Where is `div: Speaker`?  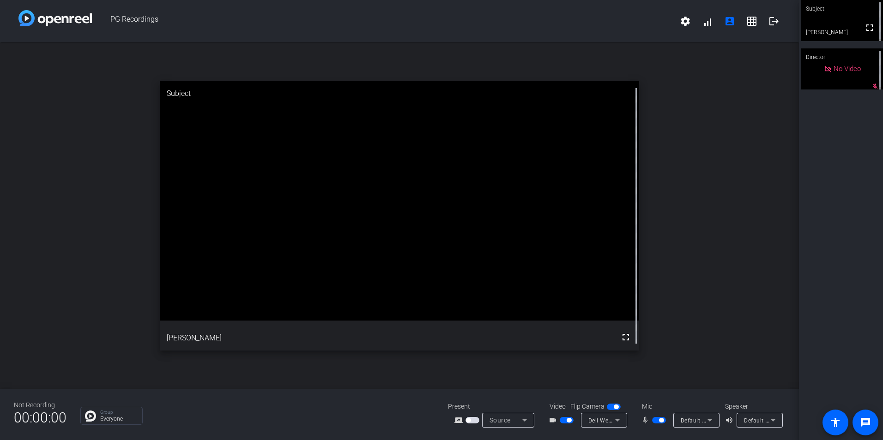
div: Speaker is located at coordinates (752, 407).